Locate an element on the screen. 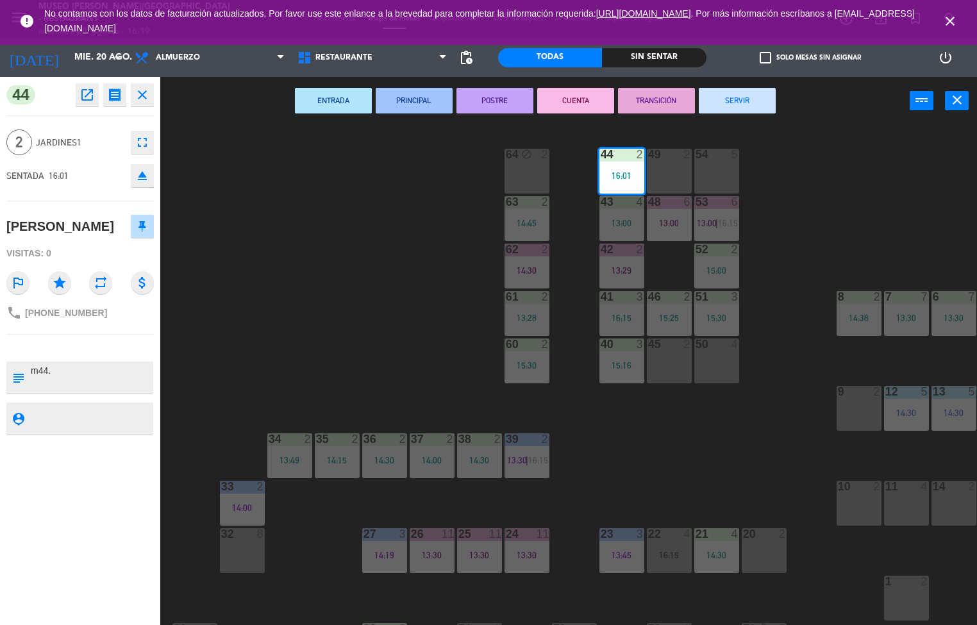 Image resolution: width=977 pixels, height=625 pixels. i: star is located at coordinates (60, 283).